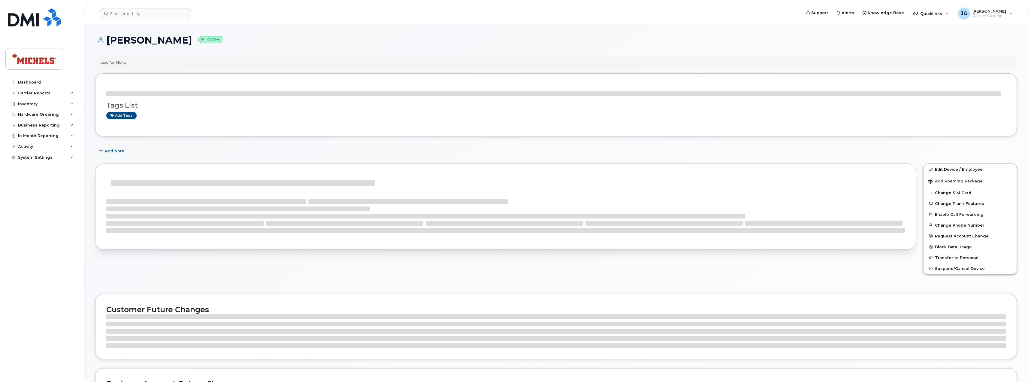  I want to click on button: Change SIM Card, so click(970, 192).